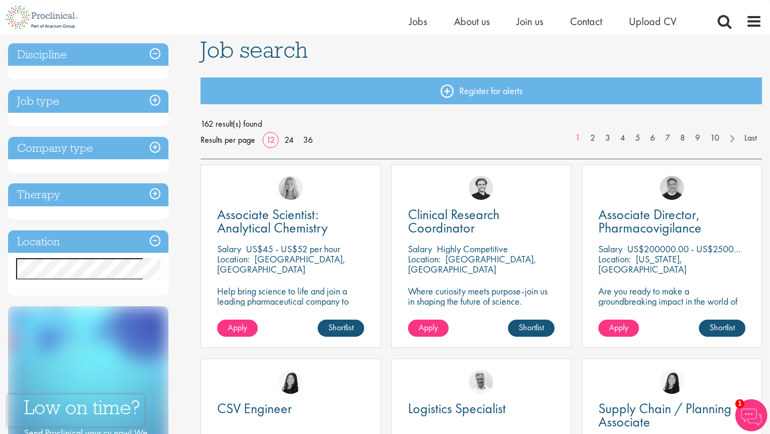  Describe the element at coordinates (481, 188) in the screenshot. I see `a: Nico Kohlwes` at that location.